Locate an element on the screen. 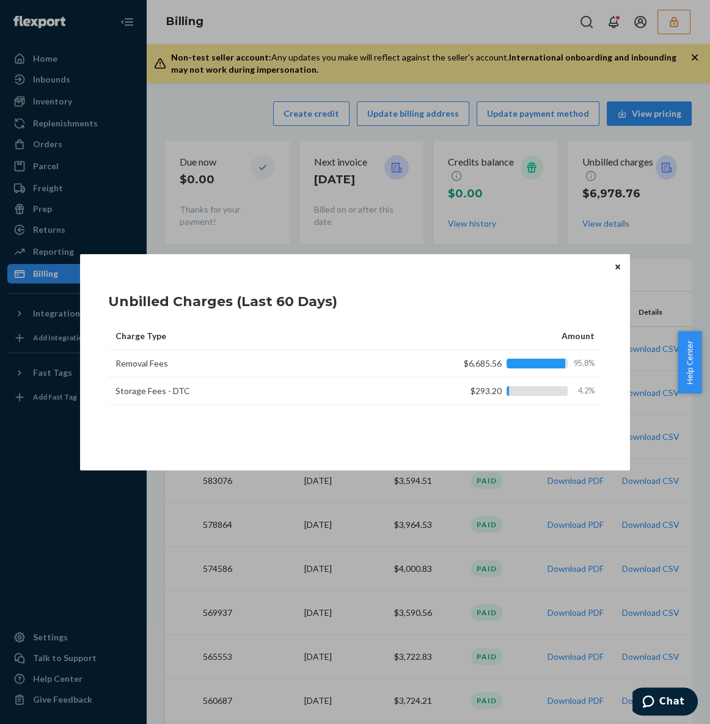  div: $6,685.56 is located at coordinates (514, 363).